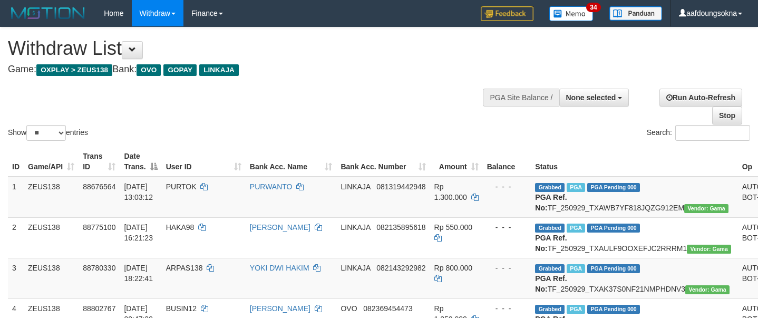  Describe the element at coordinates (388, 308) in the screenshot. I see `span: Copy 082369454473 to clipboard` at that location.